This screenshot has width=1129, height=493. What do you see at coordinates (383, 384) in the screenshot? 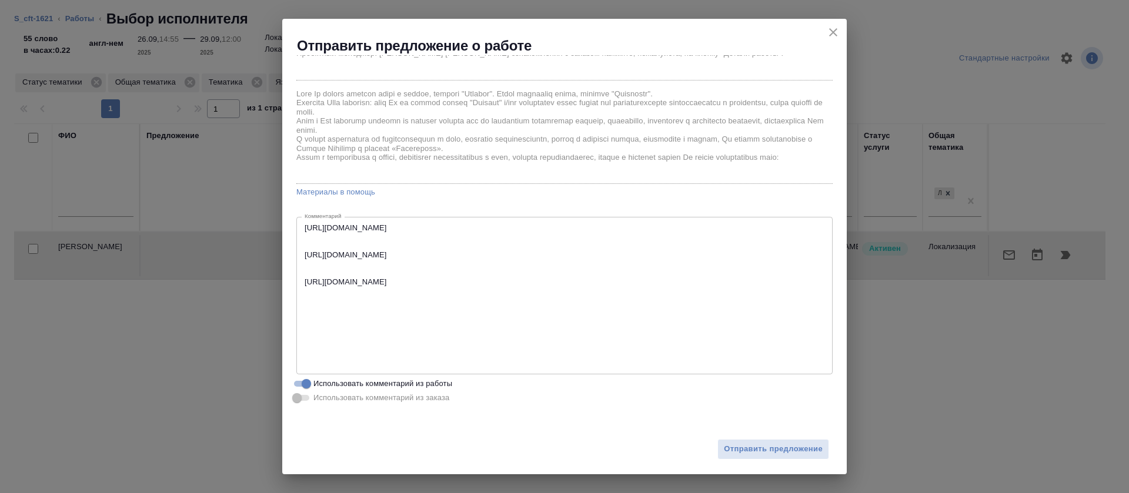
I see `span: Использовать комментарий из работы` at bounding box center [383, 384].